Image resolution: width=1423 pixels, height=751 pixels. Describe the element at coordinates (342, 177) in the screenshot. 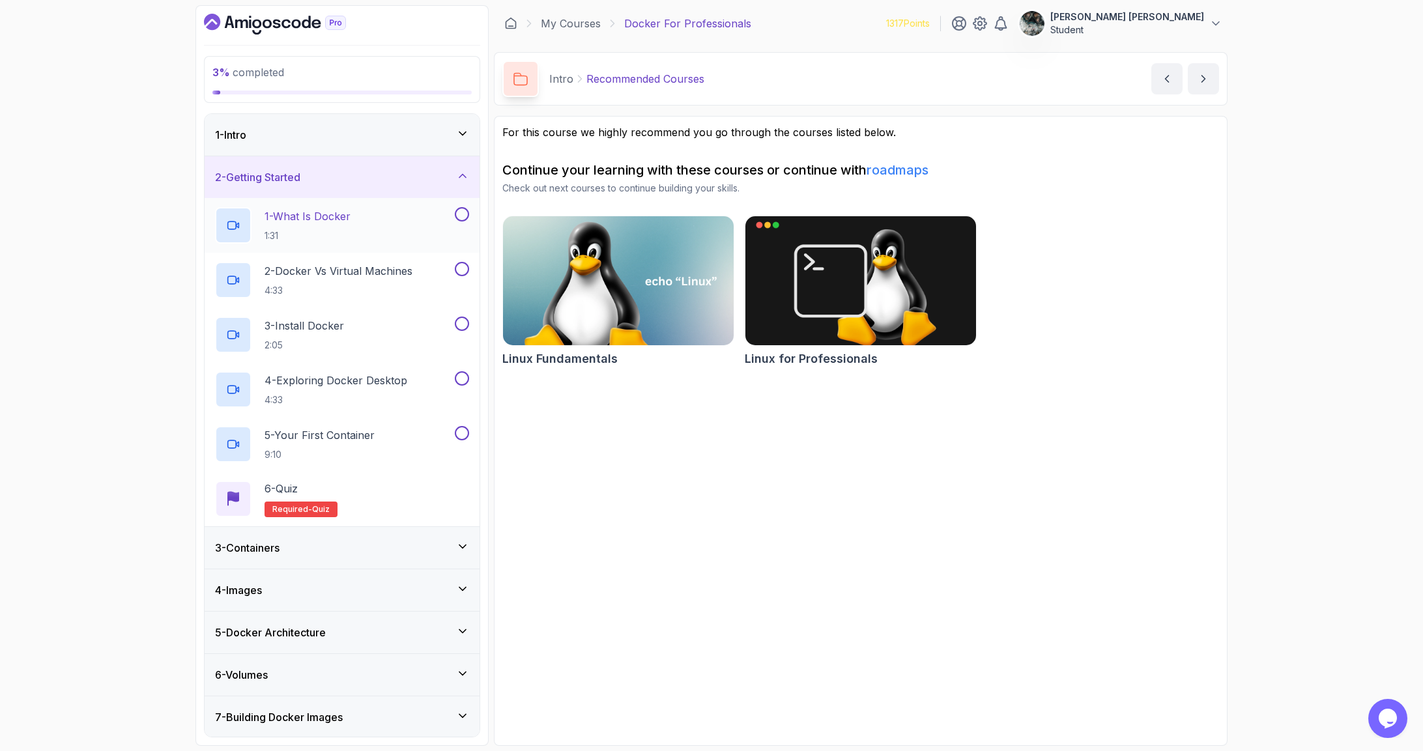

I see `button: 2-Getting Started` at that location.